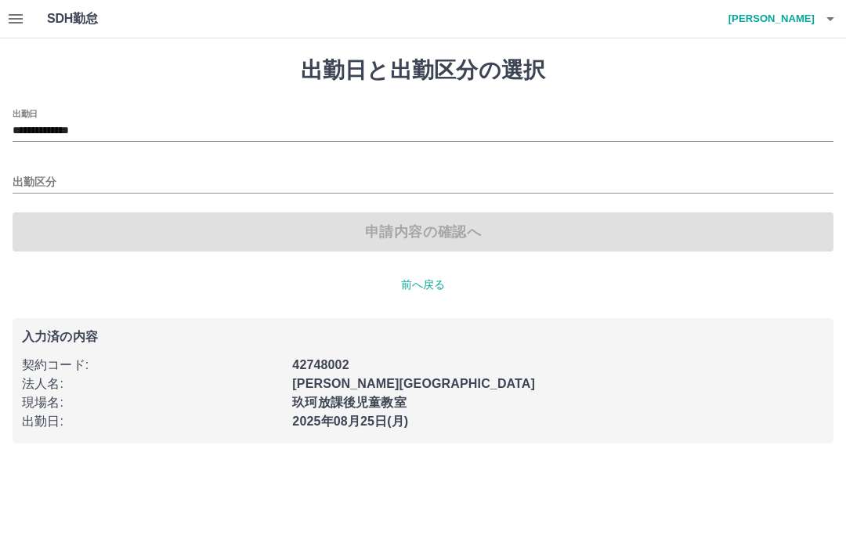 This screenshot has width=846, height=554. Describe the element at coordinates (152, 384) in the screenshot. I see `p: 法人名 :` at that location.